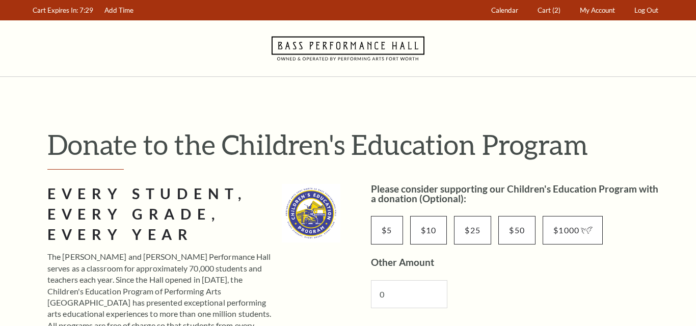 The height and width of the screenshot is (326, 696). What do you see at coordinates (119, 10) in the screenshot?
I see `a: Add Time` at bounding box center [119, 10].